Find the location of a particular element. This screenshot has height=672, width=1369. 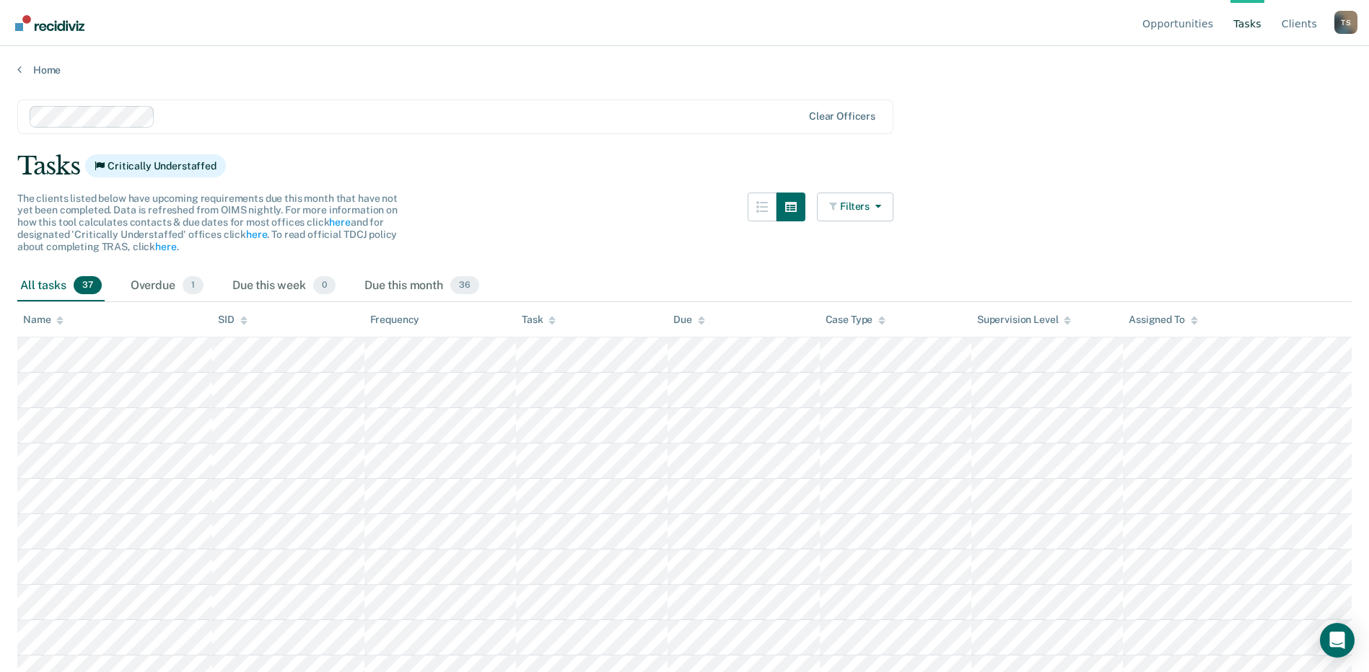

div: Open Intercom Messenger is located at coordinates (1337, 641).